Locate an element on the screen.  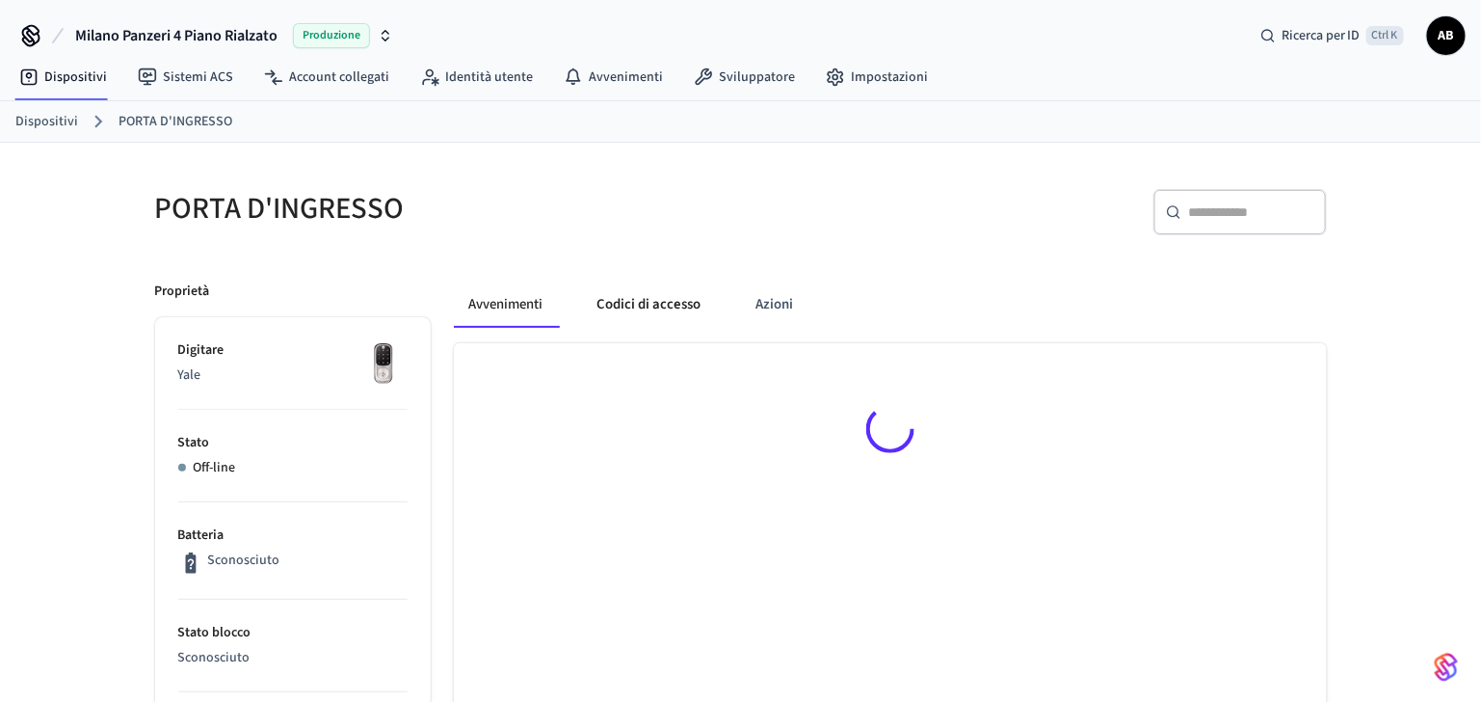
a: Sviluppatore is located at coordinates (744, 77).